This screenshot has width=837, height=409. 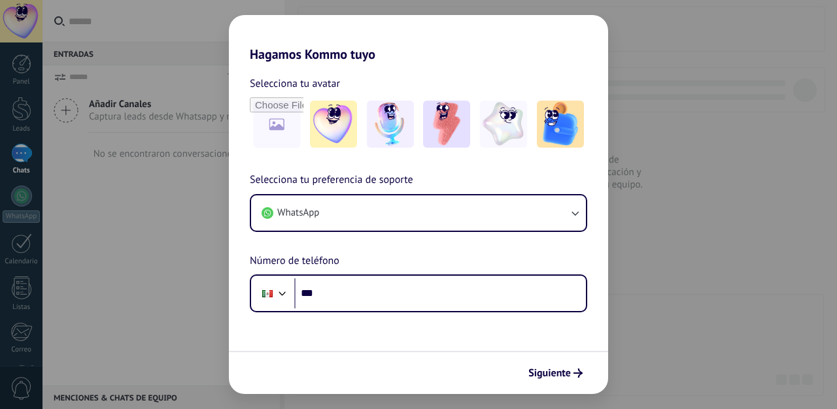 What do you see at coordinates (418, 39) in the screenshot?
I see `h2: Hagamos Kommo tuyo` at bounding box center [418, 39].